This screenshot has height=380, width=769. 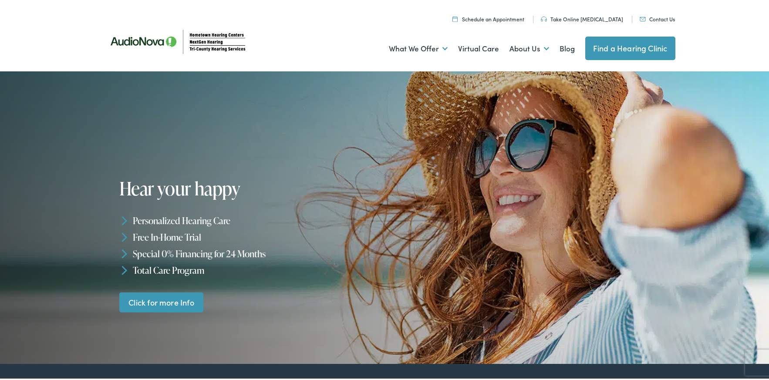 I want to click on li: Personalized Hearing Care, so click(x=254, y=219).